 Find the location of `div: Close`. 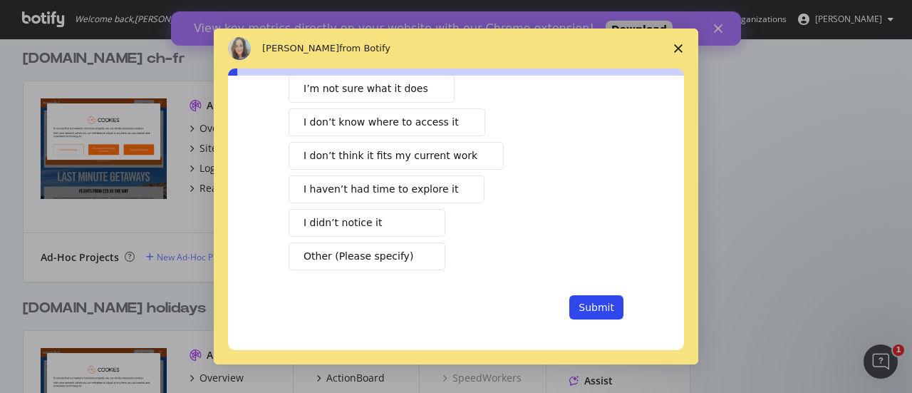

div: Close is located at coordinates (550, 17).